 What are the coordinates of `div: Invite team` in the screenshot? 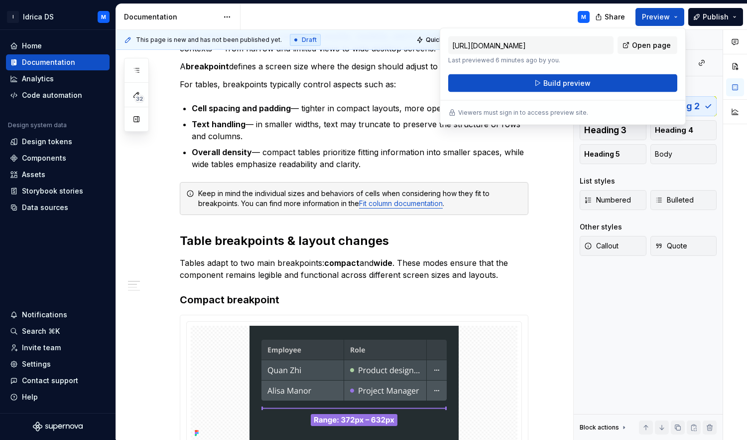 It's located at (41, 347).